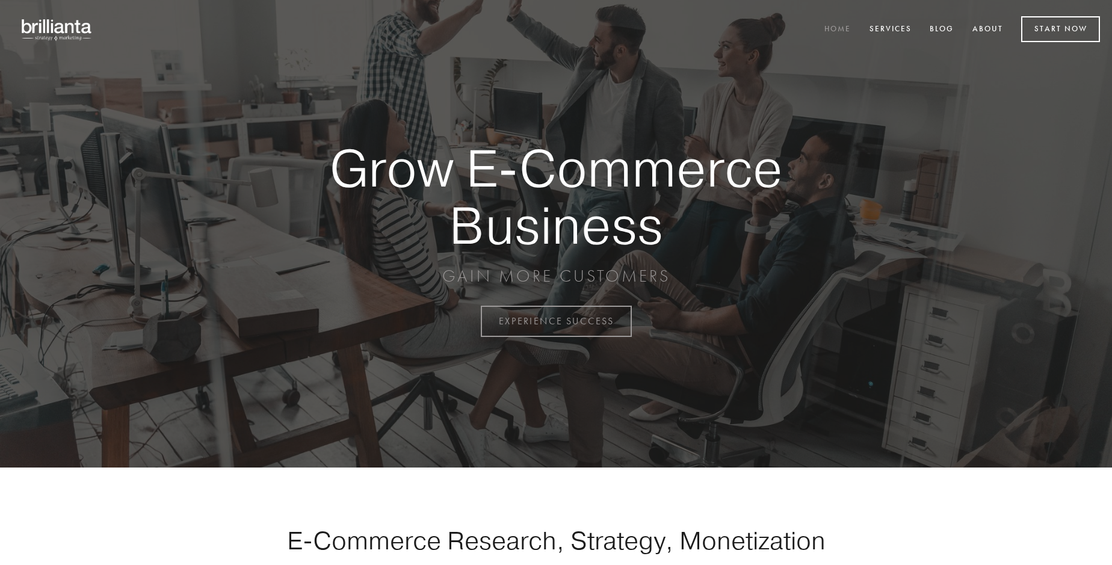  Describe the element at coordinates (556, 541) in the screenshot. I see `h1: E-Commerce Research, Strategy, Monetization` at that location.